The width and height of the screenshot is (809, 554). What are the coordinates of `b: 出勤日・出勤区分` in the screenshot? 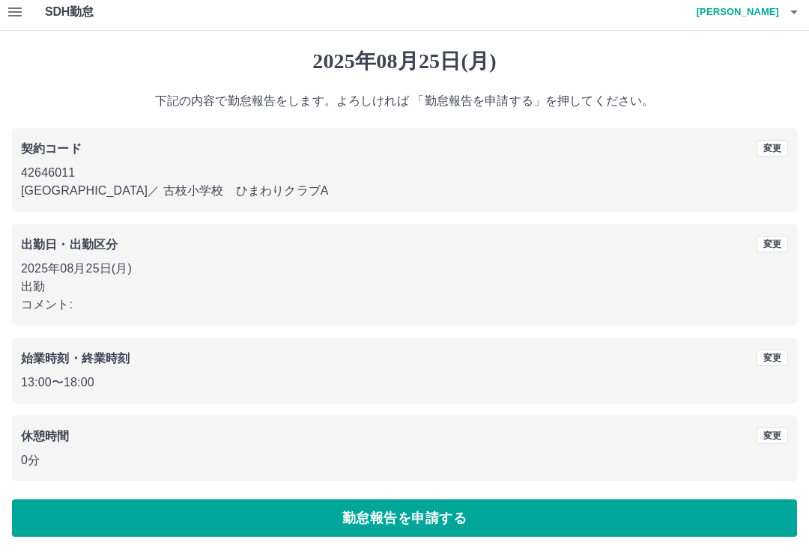 It's located at (69, 244).